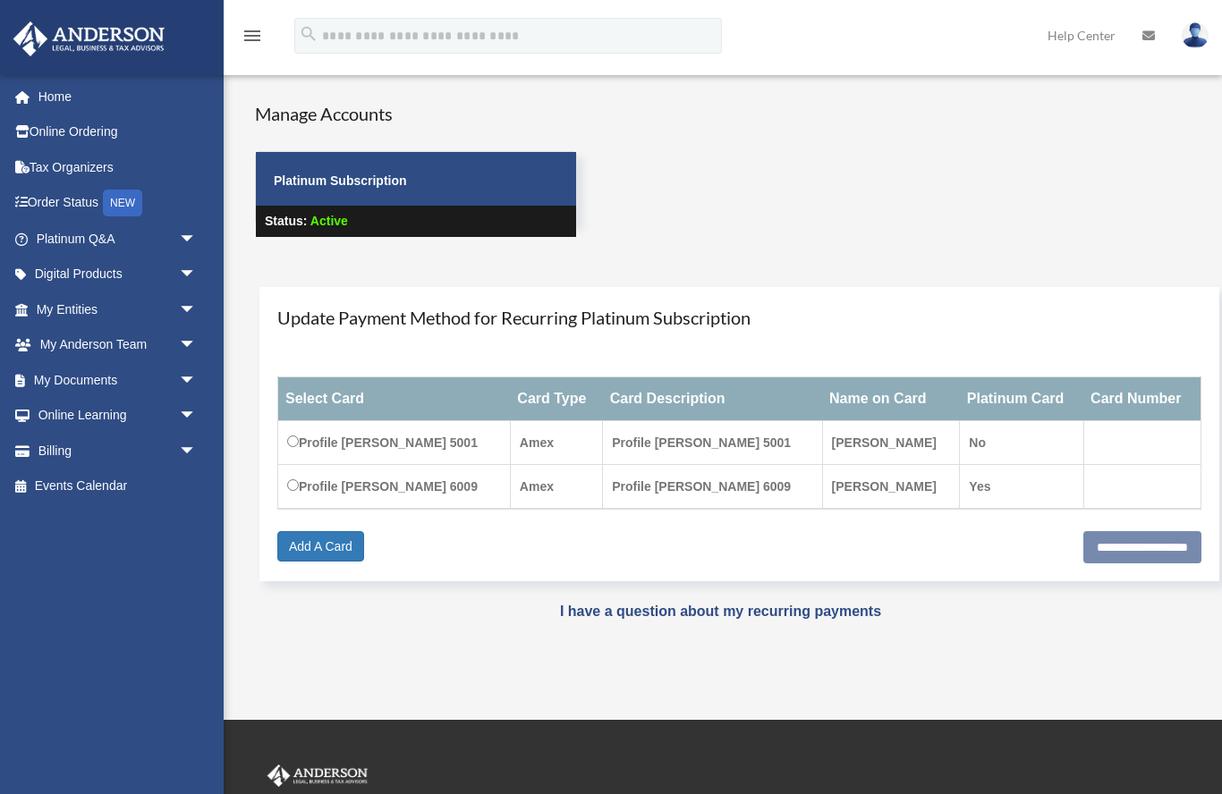 Image resolution: width=1222 pixels, height=794 pixels. What do you see at coordinates (739, 317) in the screenshot?
I see `h4: Update Payment Method for Recurring Platinum Subscription` at bounding box center [739, 317].